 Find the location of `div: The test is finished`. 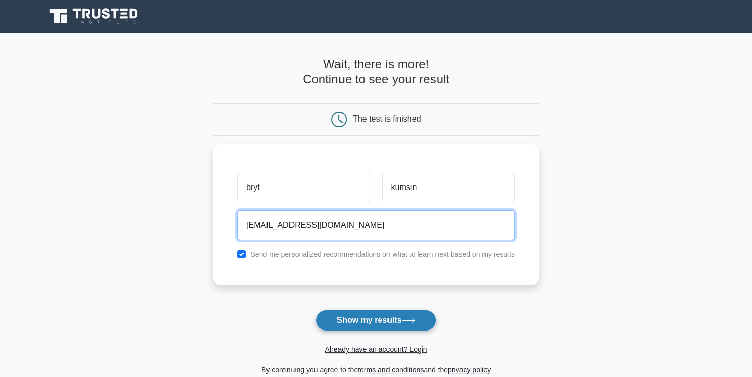

div: The test is finished is located at coordinates (386, 118).